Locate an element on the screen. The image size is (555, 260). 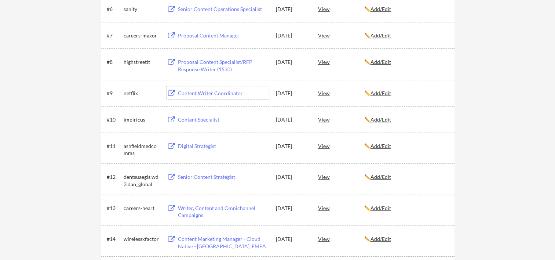
div: careers-heart is located at coordinates (142, 208).